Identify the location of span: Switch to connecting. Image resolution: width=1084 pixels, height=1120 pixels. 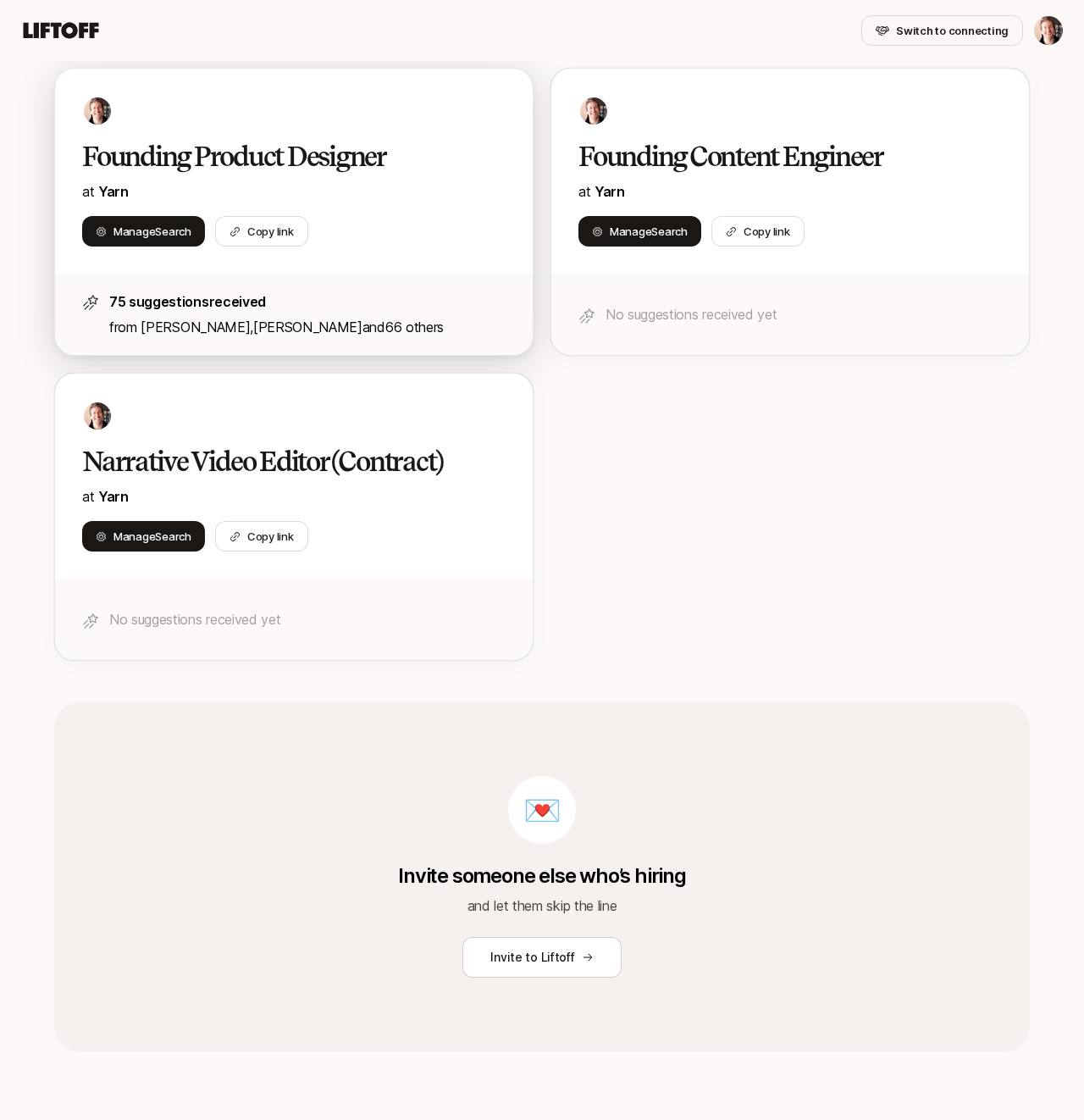
(952, 31).